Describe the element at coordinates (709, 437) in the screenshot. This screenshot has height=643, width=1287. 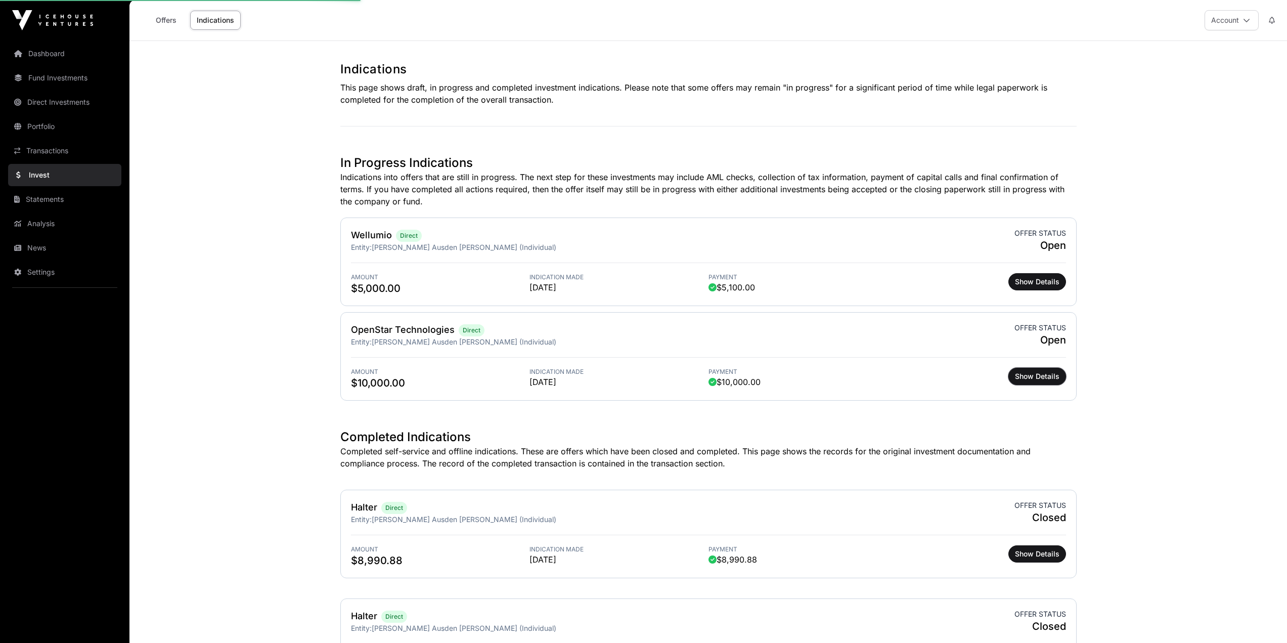
I see `h1: Completed Indications` at that location.